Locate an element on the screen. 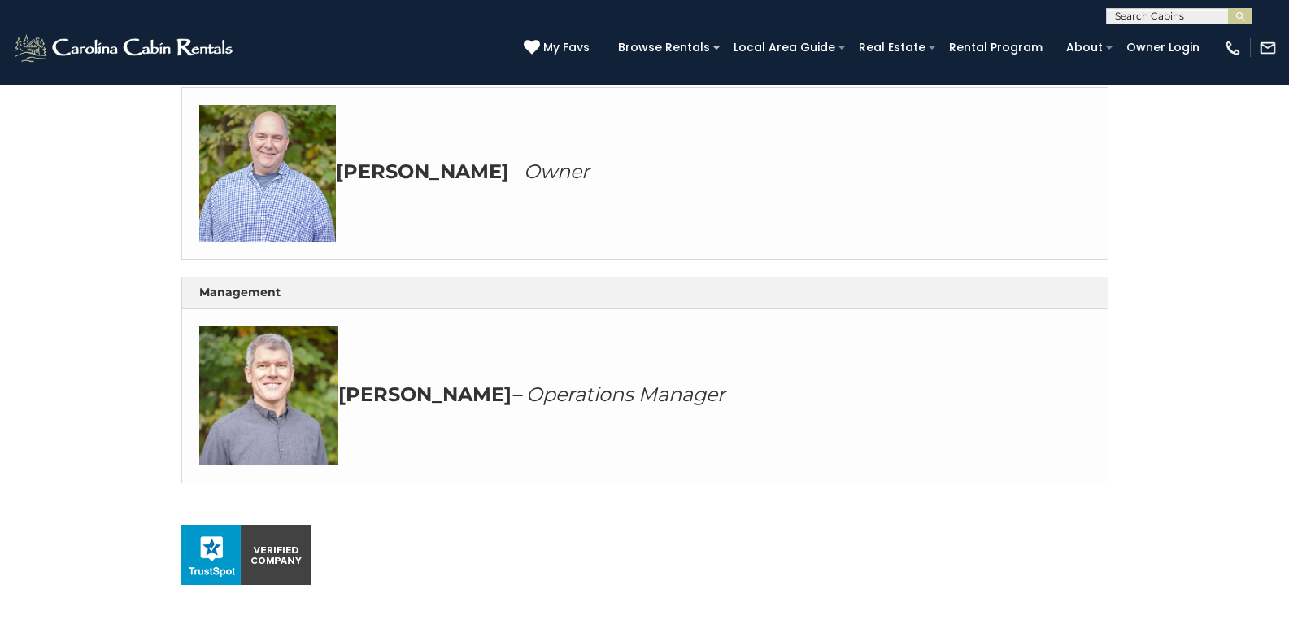  a: My Favs is located at coordinates (559, 48).